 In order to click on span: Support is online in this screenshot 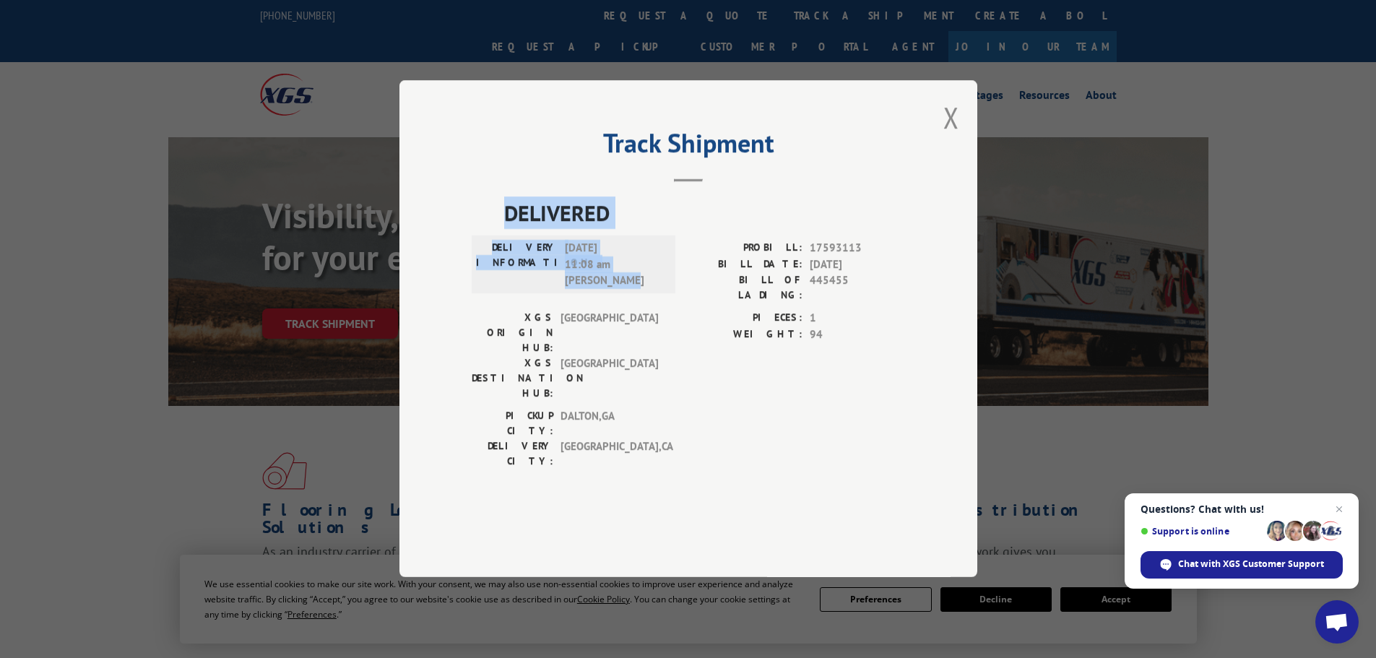, I will do `click(1201, 531)`.